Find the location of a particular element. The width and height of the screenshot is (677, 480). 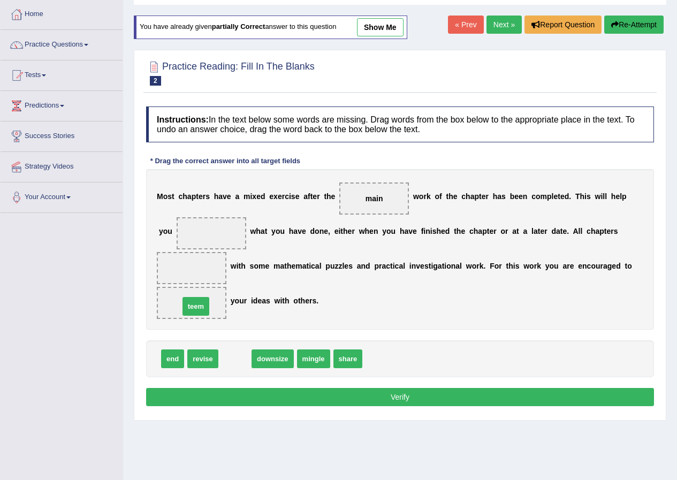

a: Next » is located at coordinates (504, 25).